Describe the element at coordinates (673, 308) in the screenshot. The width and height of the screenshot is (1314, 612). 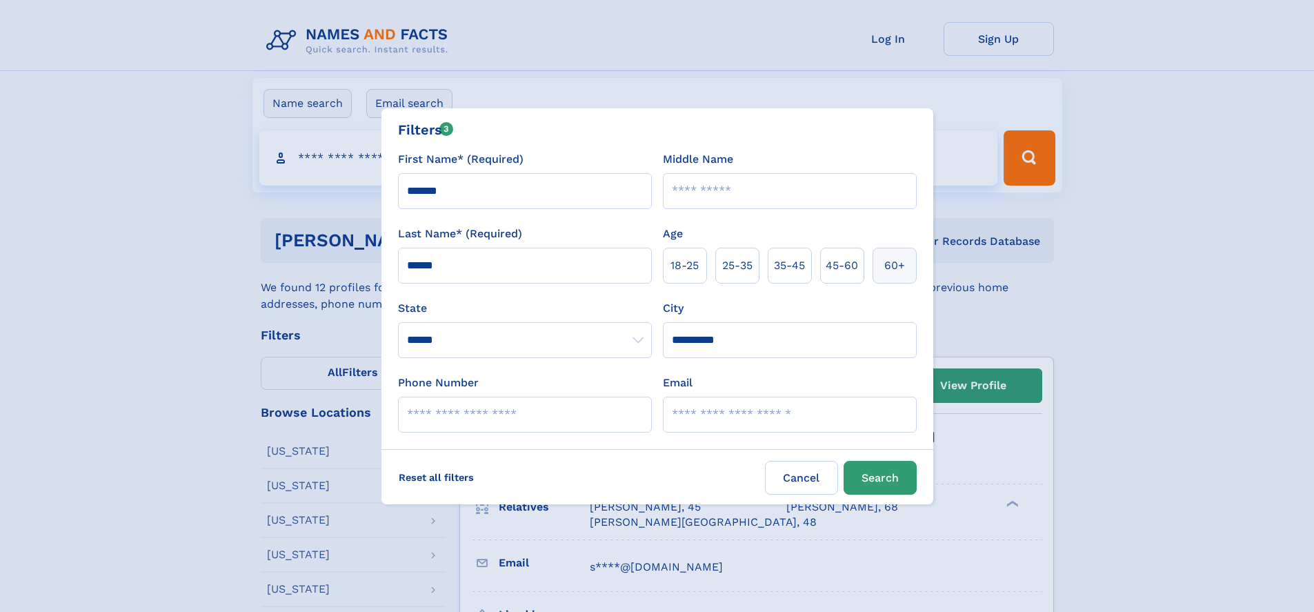
I see `label: City` at that location.